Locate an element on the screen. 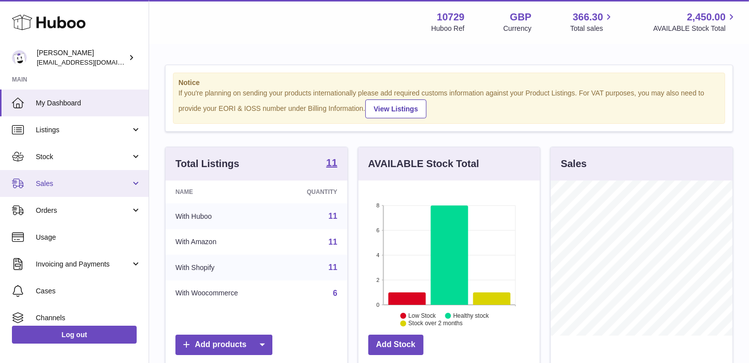 Image resolution: width=749 pixels, height=363 pixels. span: Listings is located at coordinates (83, 130).